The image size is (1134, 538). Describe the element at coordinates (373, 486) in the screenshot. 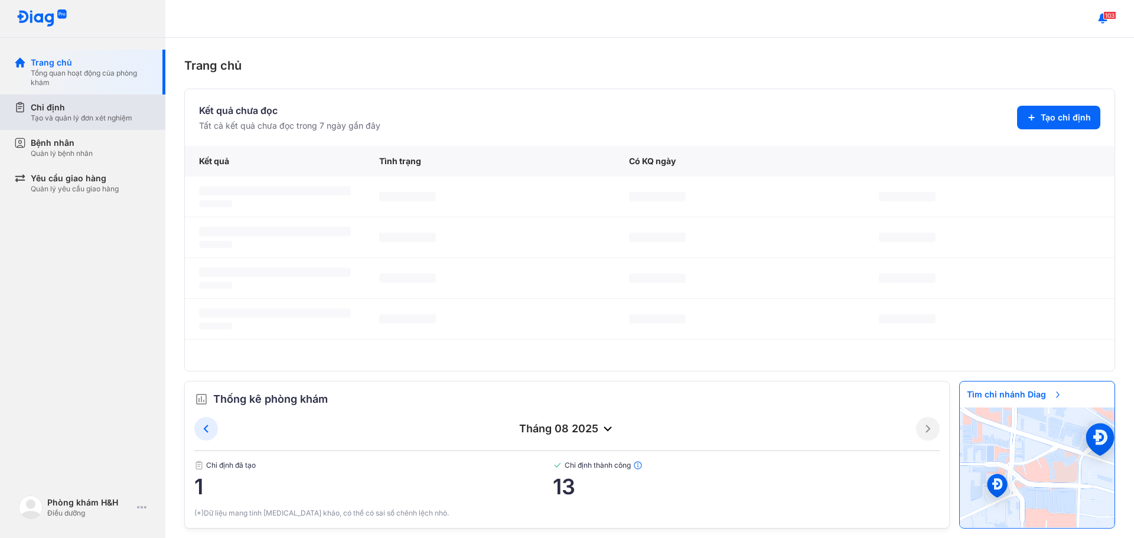

I see `span: 1` at that location.